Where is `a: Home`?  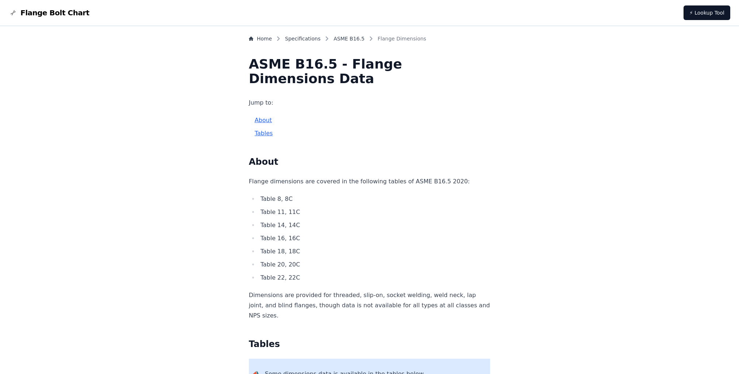 a: Home is located at coordinates (260, 39).